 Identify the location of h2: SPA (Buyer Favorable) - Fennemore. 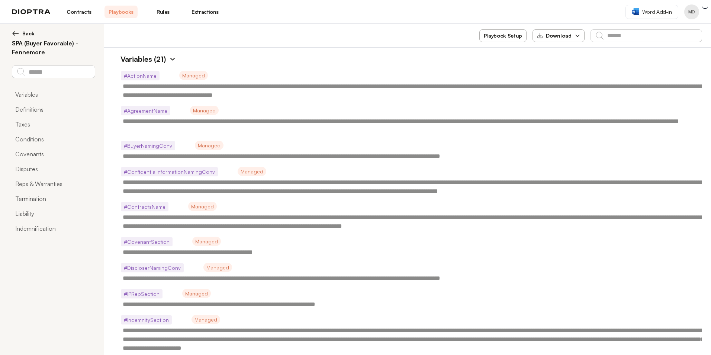
(53, 48).